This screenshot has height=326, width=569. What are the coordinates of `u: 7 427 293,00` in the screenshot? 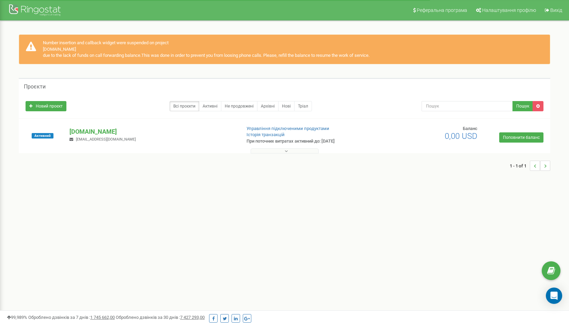 It's located at (192, 317).